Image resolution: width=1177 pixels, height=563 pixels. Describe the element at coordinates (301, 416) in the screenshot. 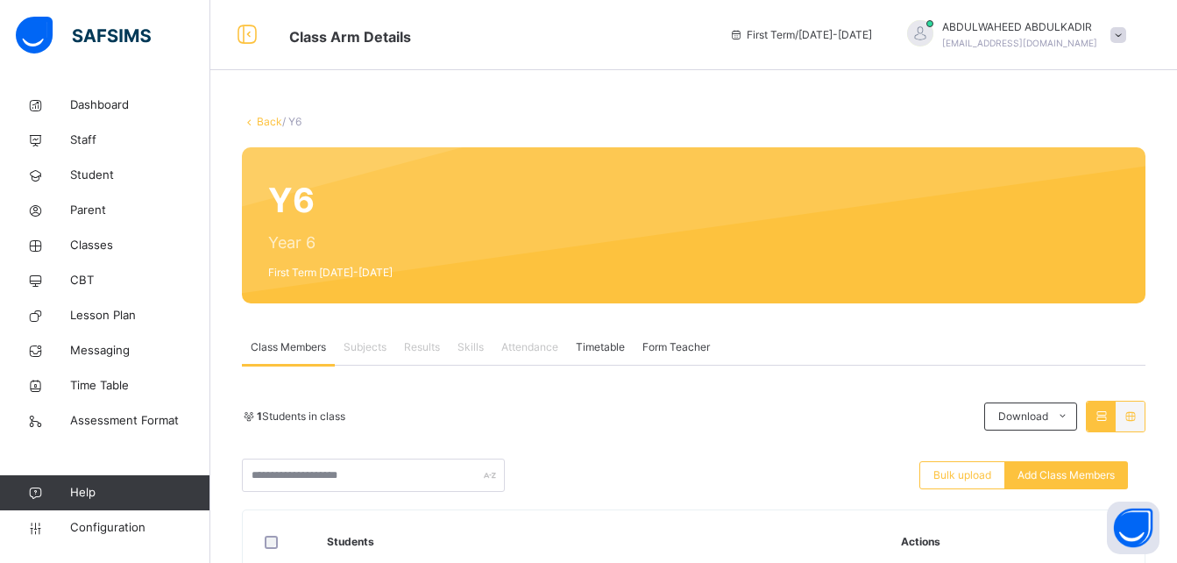

I see `span: Students in class` at that location.